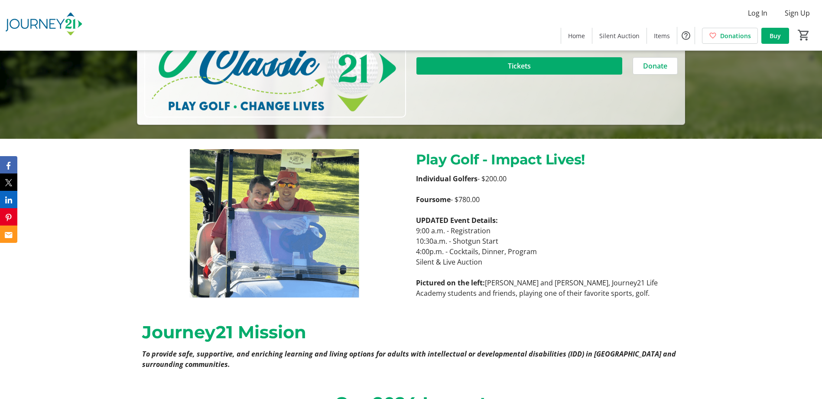  What do you see at coordinates (655, 66) in the screenshot?
I see `button: Donate` at bounding box center [655, 66].